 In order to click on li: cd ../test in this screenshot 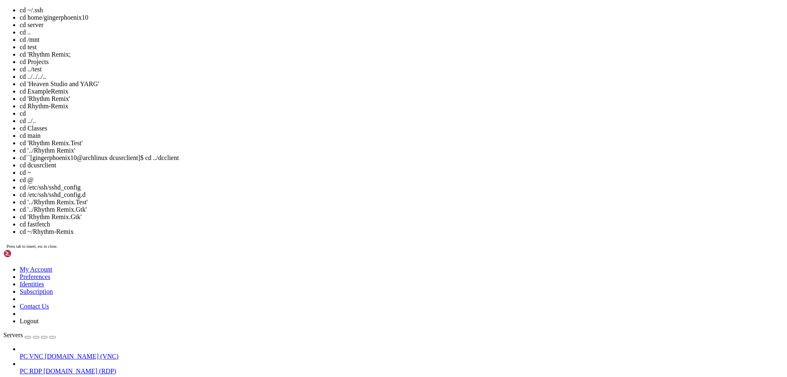, I will do `click(402, 69)`.